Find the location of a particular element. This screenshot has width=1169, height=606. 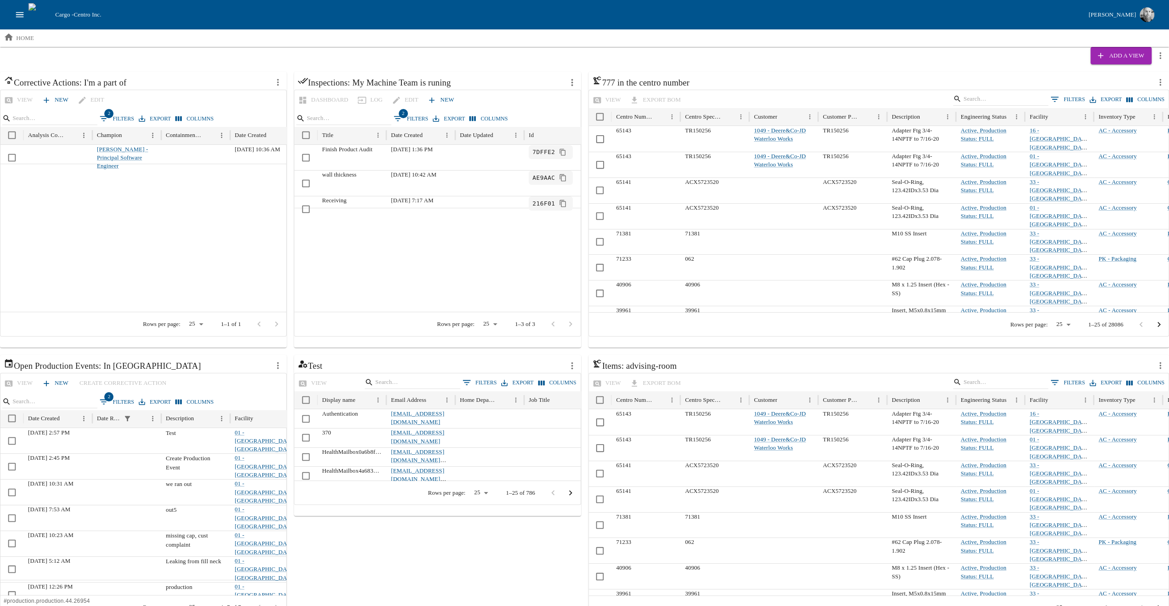

div: Cargo - is located at coordinates (568, 15).